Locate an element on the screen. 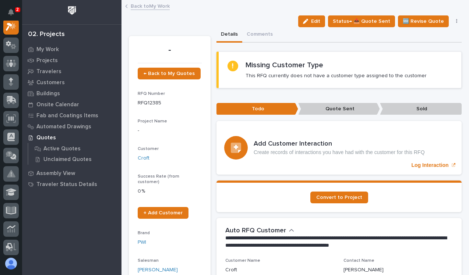 The height and width of the screenshot is (275, 469). a: Convert to Project is located at coordinates (339, 198).